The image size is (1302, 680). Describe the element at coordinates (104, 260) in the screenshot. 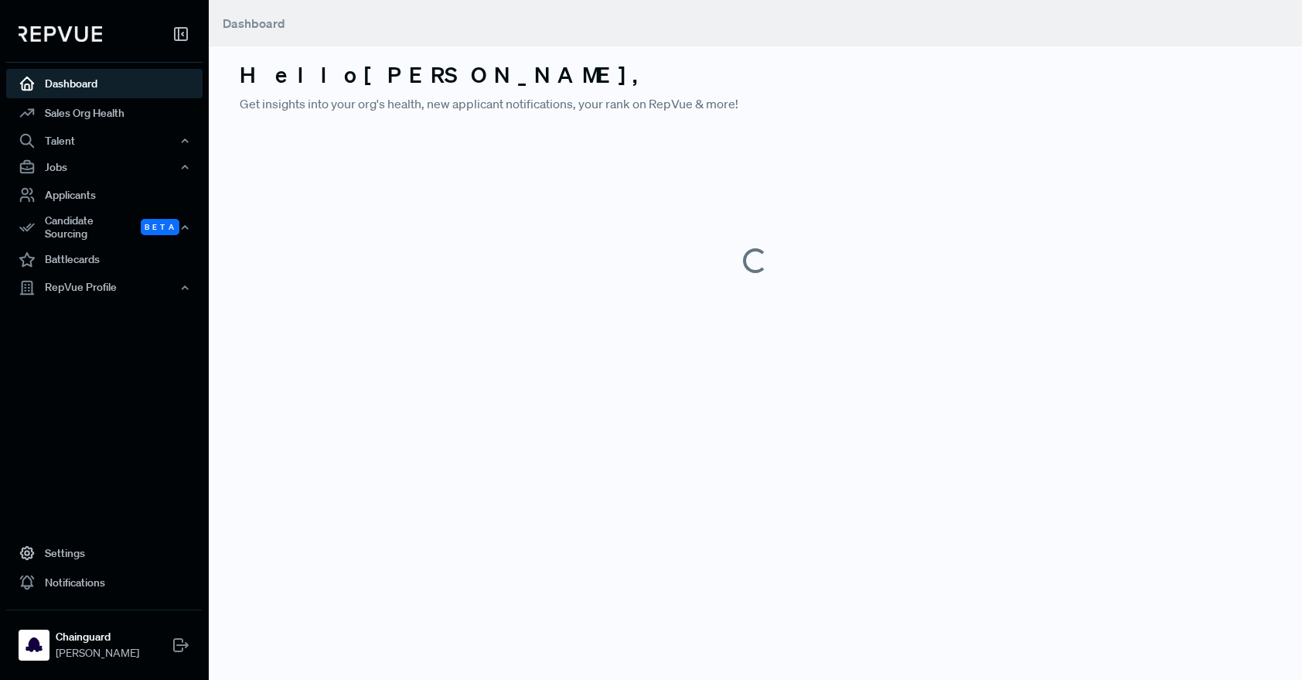

I see `a: Battlecards` at that location.